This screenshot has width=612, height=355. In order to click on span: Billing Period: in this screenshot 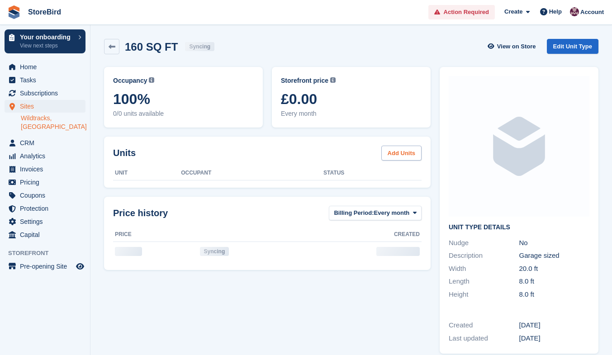, I will do `click(354, 213)`.